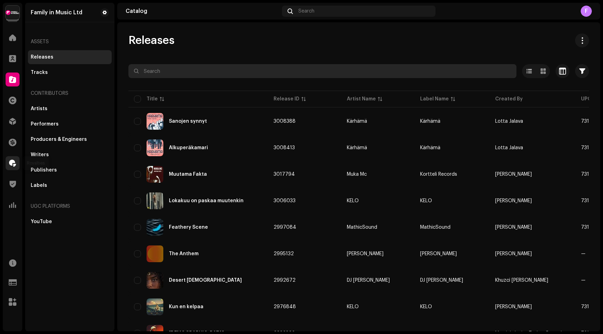 The height and width of the screenshot is (334, 603). What do you see at coordinates (206, 201) in the screenshot?
I see `div: Lokakuu on paskaa muutenkin` at bounding box center [206, 201].